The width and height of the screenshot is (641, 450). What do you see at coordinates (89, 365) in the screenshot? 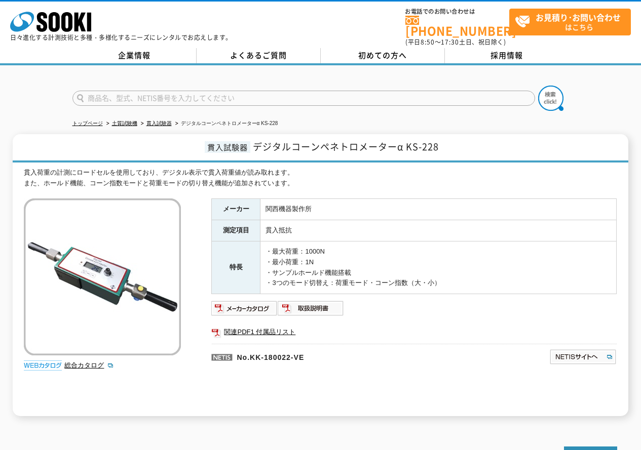
I see `a: 総合カタログ` at bounding box center [89, 365].